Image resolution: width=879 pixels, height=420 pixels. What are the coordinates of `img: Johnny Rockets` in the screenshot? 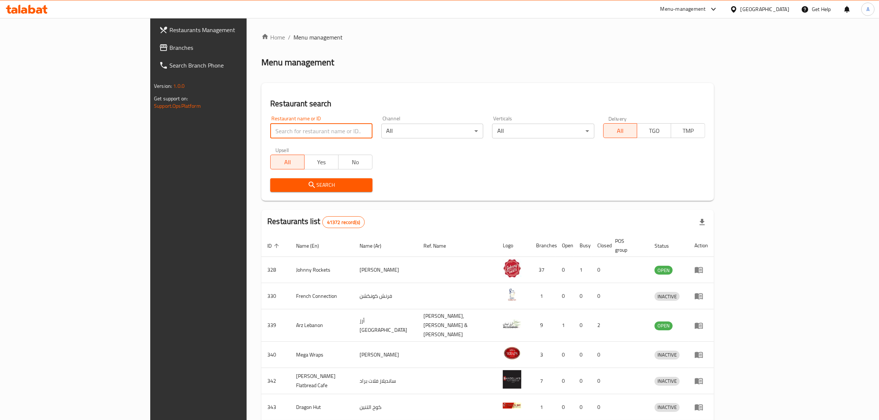 It's located at (512, 268).